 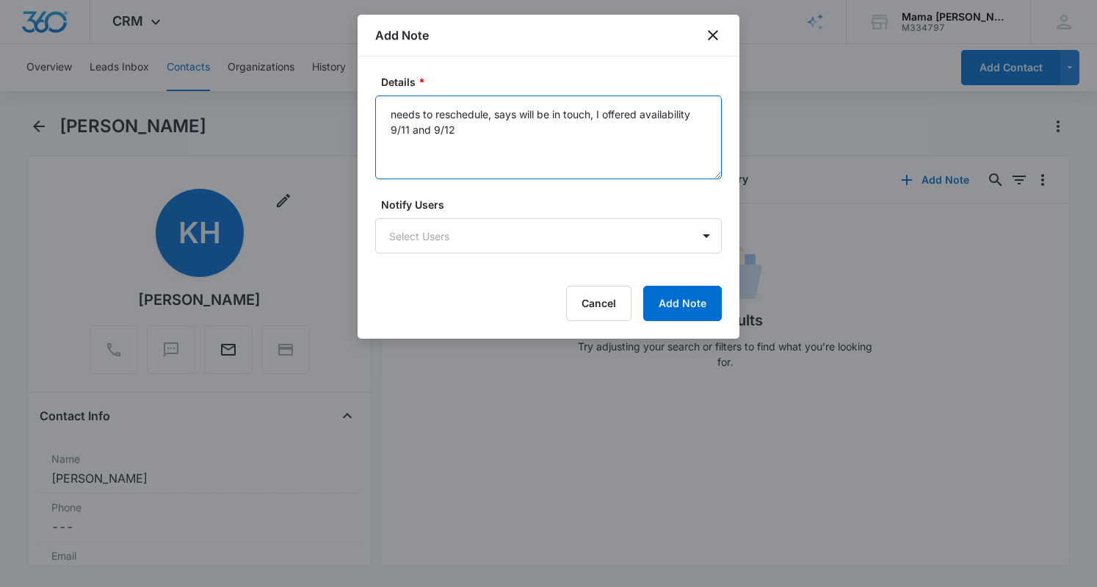 I want to click on h1: Add Note, so click(x=402, y=35).